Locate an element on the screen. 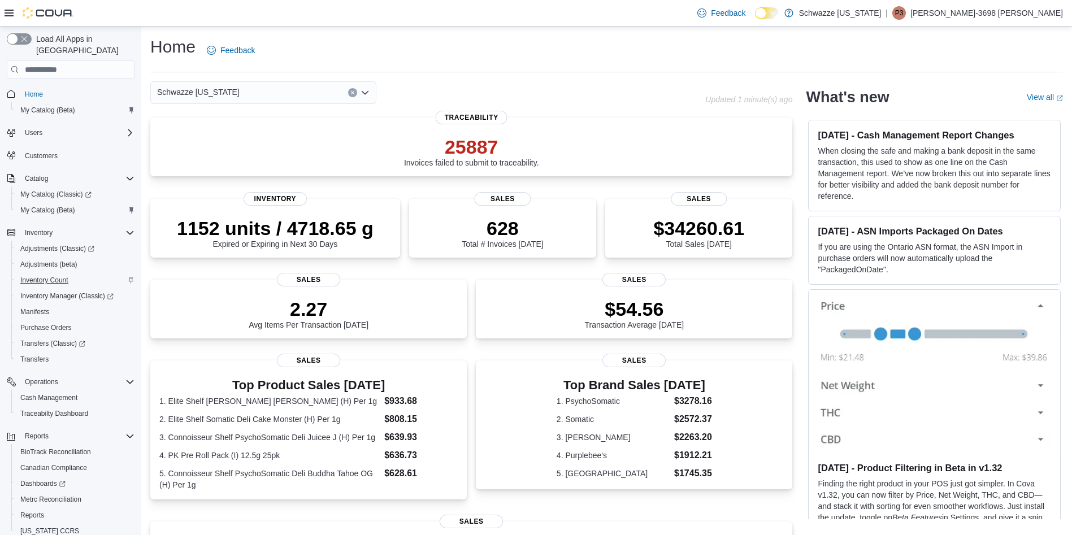 The height and width of the screenshot is (535, 1072). span: Transfers (Classic) is located at coordinates (75, 343).